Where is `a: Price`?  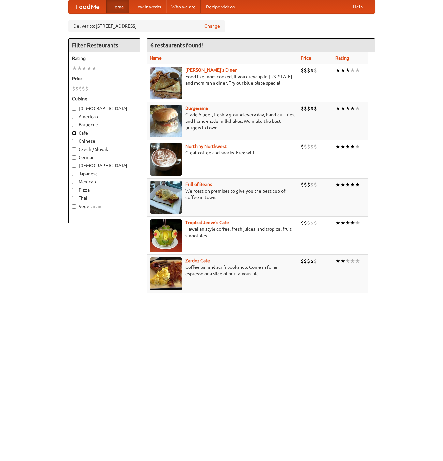
a: Price is located at coordinates (306, 58).